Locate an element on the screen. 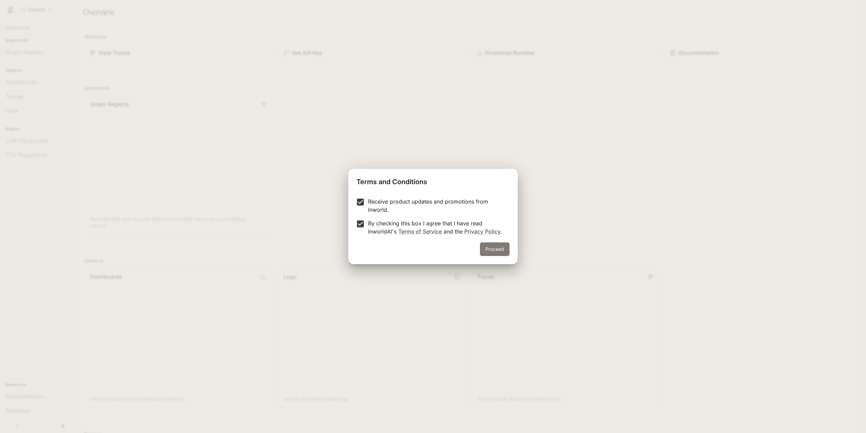 Image resolution: width=866 pixels, height=433 pixels. a: Privacy Policy is located at coordinates (482, 231).